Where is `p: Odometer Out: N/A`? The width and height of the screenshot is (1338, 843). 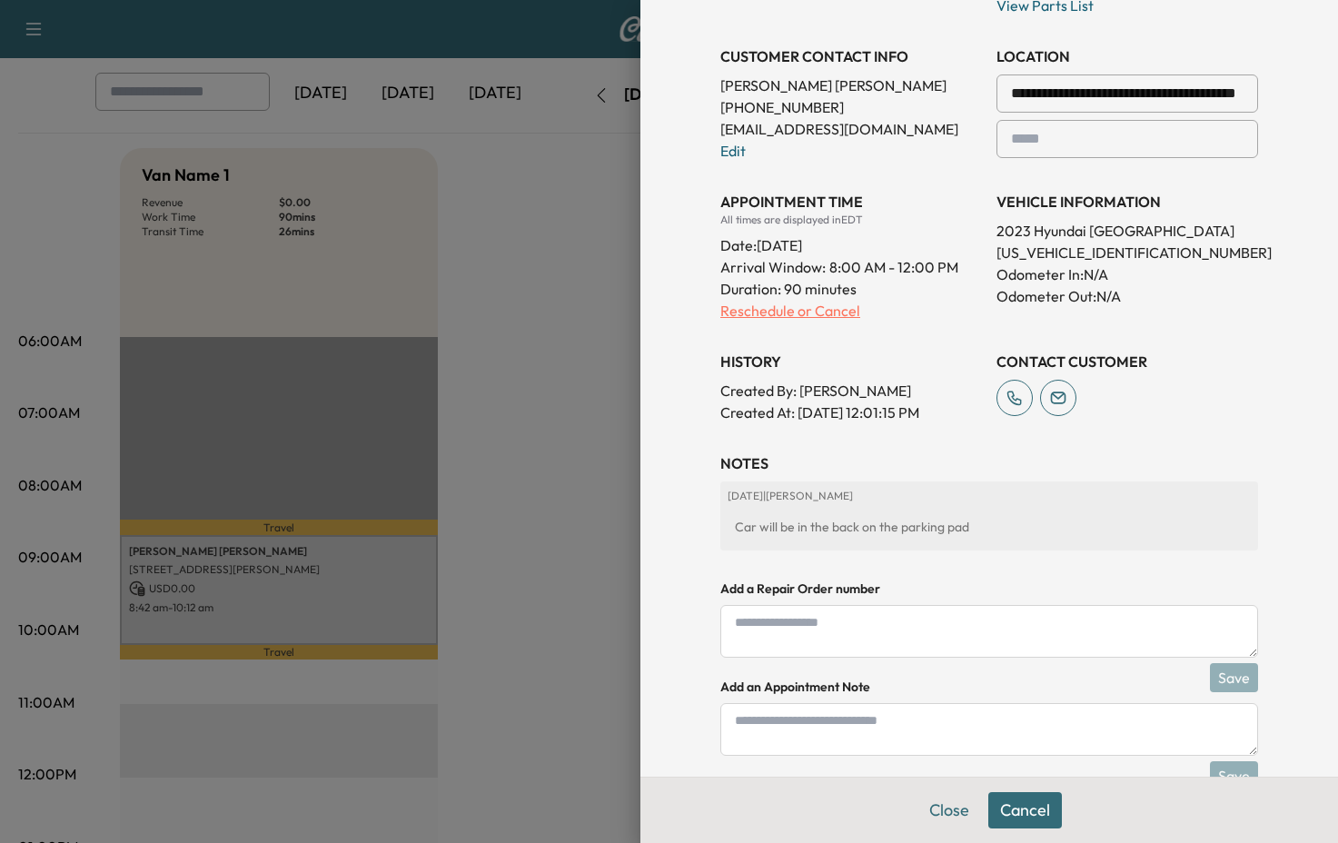 p: Odometer Out: N/A is located at coordinates (1127, 296).